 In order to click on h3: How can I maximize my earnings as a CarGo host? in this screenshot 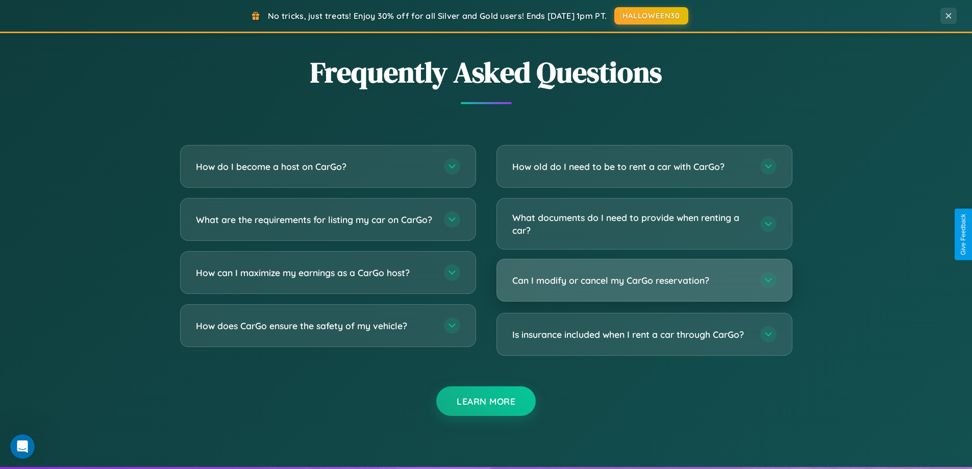, I will do `click(315, 273)`.